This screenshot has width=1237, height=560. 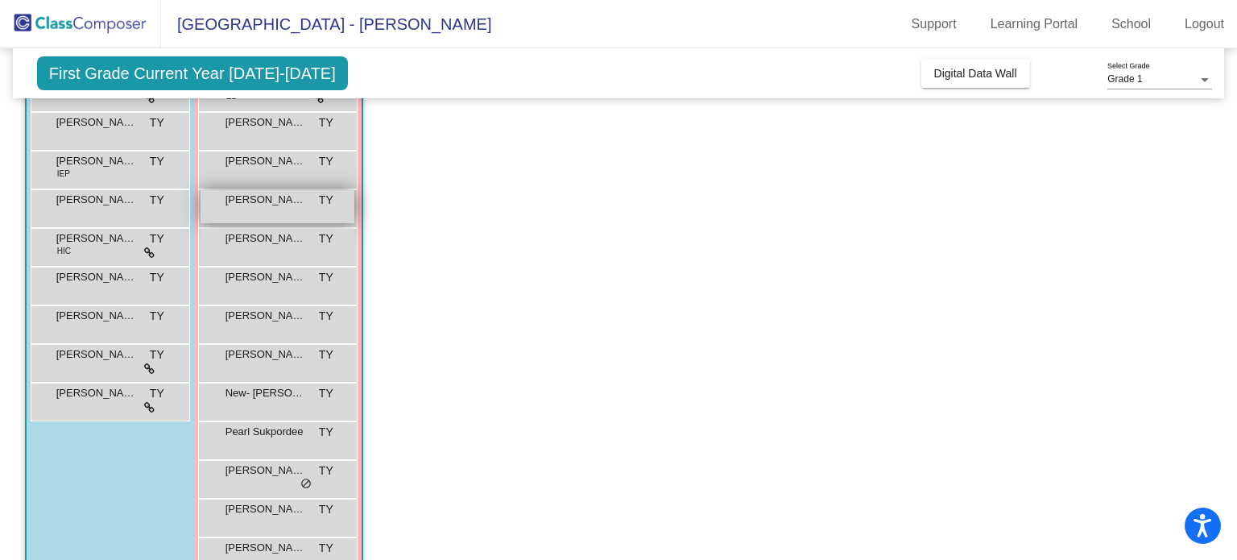 I want to click on a: School, so click(x=1131, y=24).